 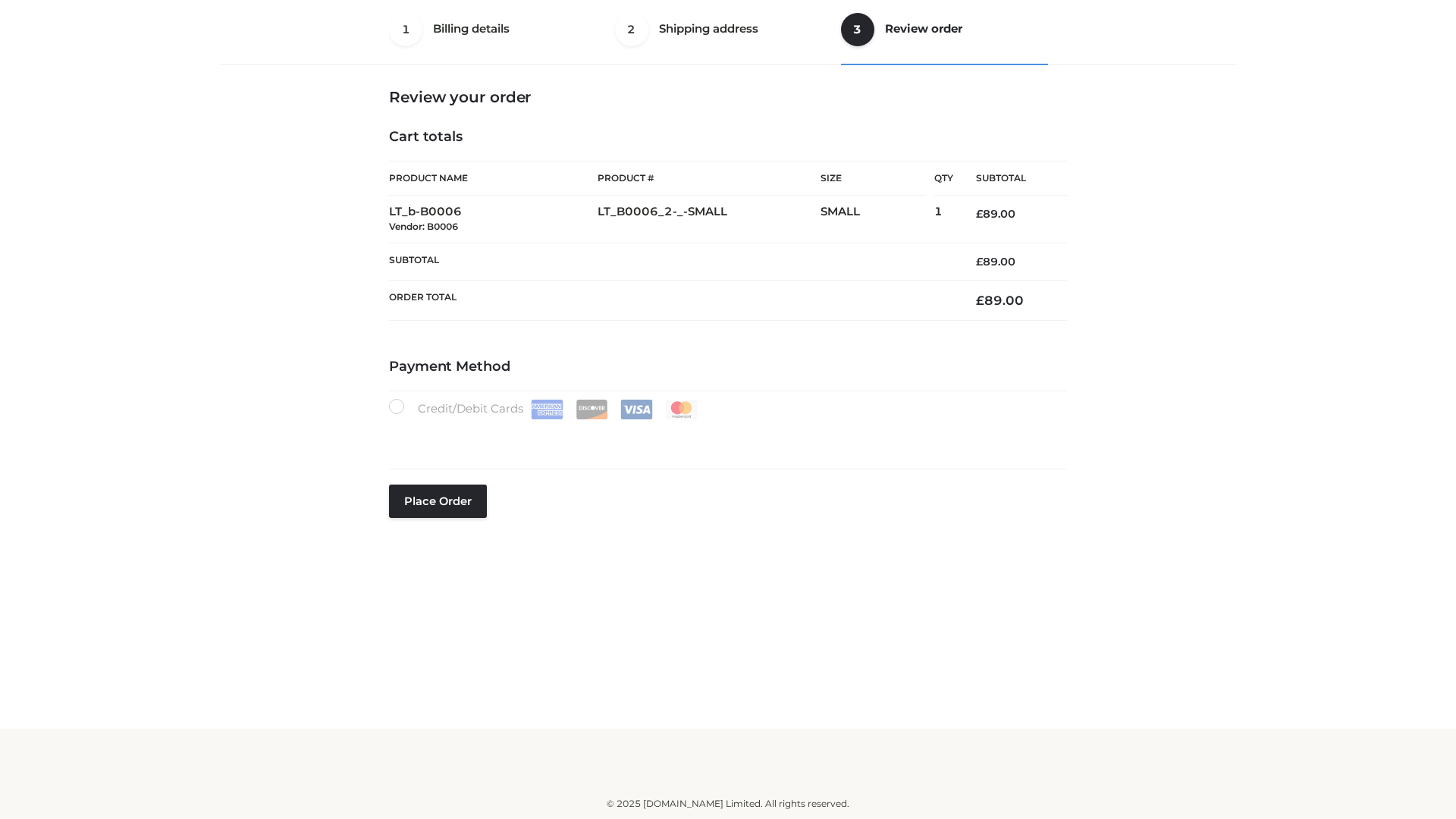 What do you see at coordinates (637, 409) in the screenshot?
I see `img: Visa` at bounding box center [637, 409].